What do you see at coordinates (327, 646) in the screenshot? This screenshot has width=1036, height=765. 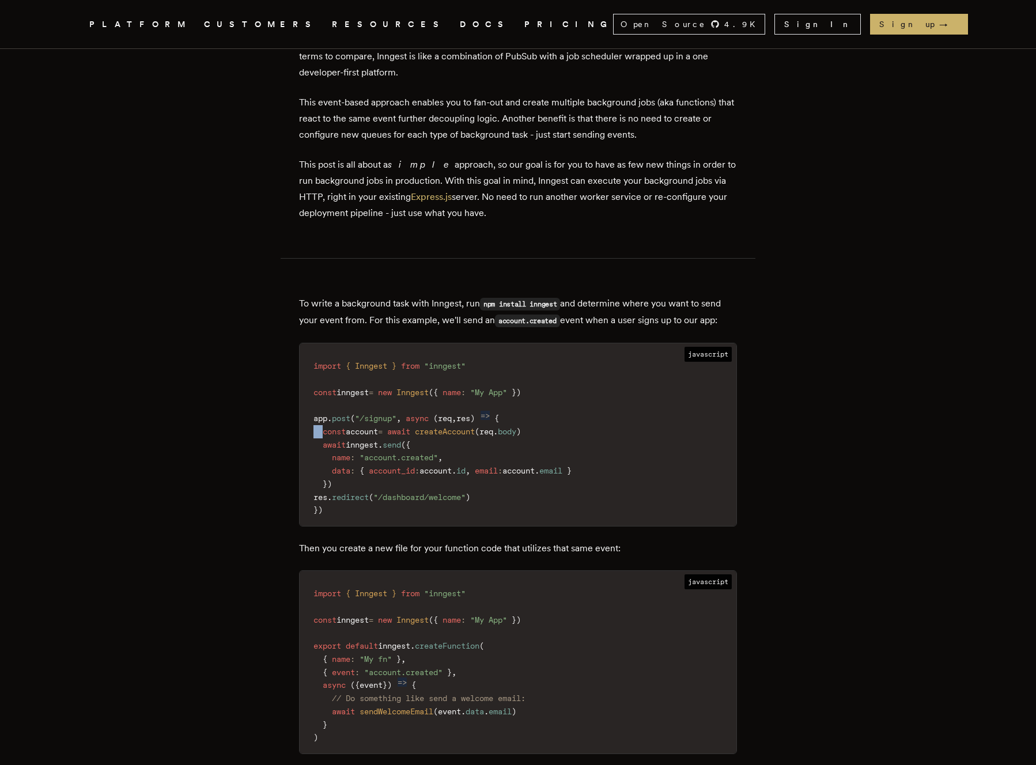 I see `span: export` at bounding box center [327, 646].